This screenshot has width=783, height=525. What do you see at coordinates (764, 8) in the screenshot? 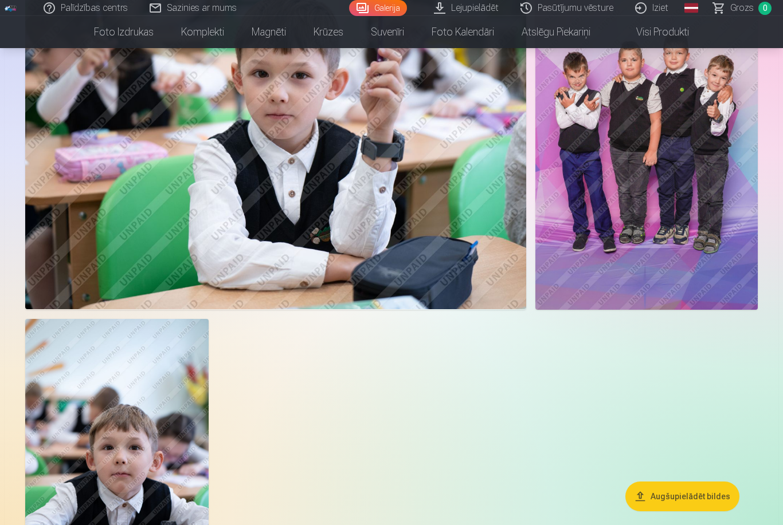
I see `span: 0` at bounding box center [764, 8].